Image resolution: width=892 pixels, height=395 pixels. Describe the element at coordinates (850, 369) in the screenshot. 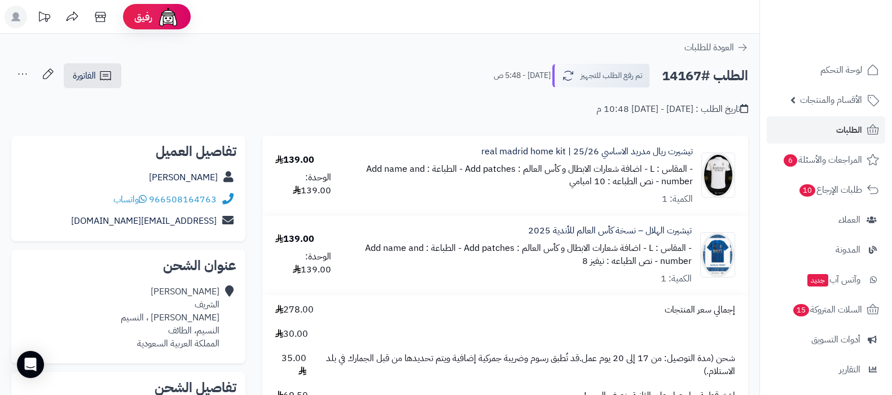

I see `span: التقارير` at that location.